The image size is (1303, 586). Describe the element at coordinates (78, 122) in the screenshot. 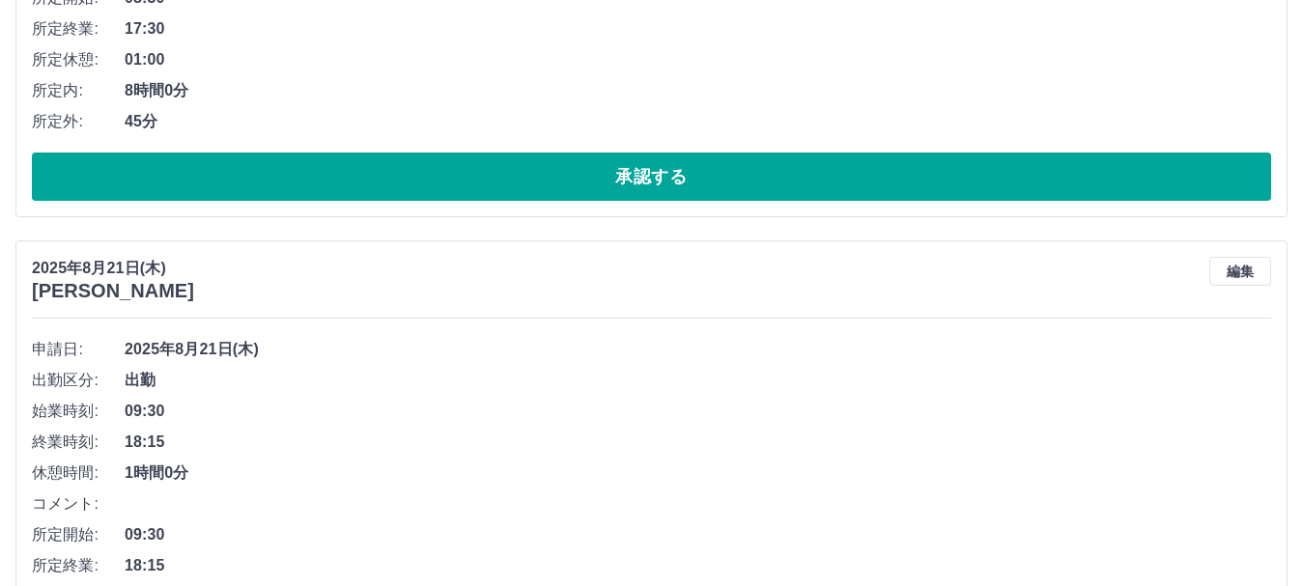

I see `span: 所定外:` at that location.